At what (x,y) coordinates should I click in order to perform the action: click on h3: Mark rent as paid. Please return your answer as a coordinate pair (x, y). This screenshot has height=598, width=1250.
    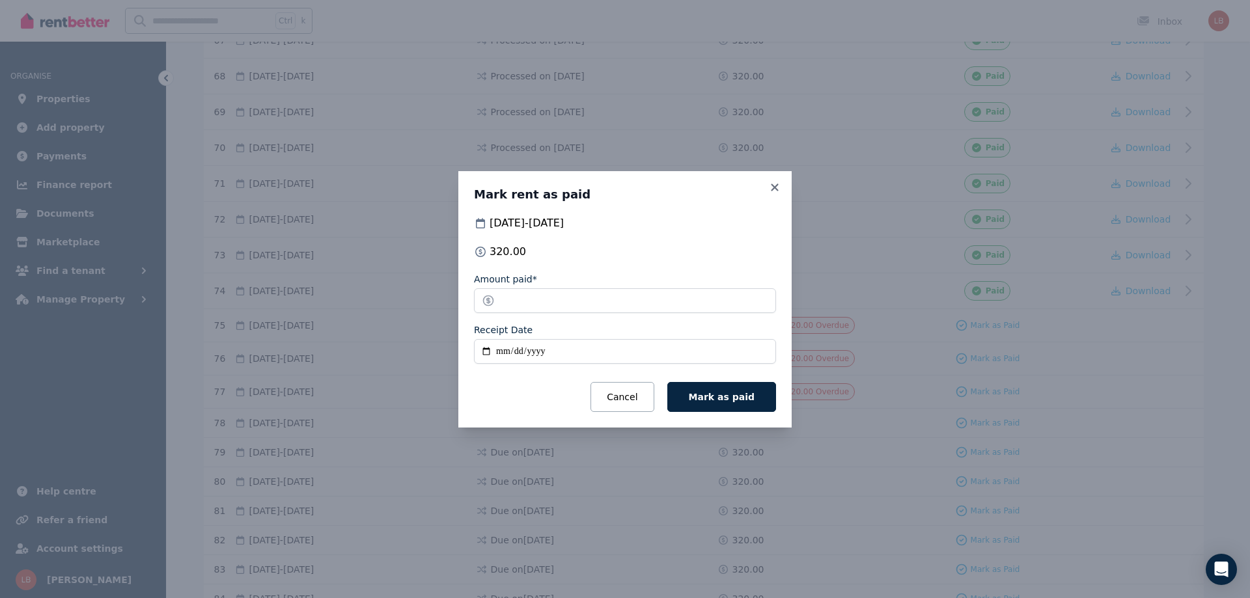
    Looking at the image, I should click on (625, 195).